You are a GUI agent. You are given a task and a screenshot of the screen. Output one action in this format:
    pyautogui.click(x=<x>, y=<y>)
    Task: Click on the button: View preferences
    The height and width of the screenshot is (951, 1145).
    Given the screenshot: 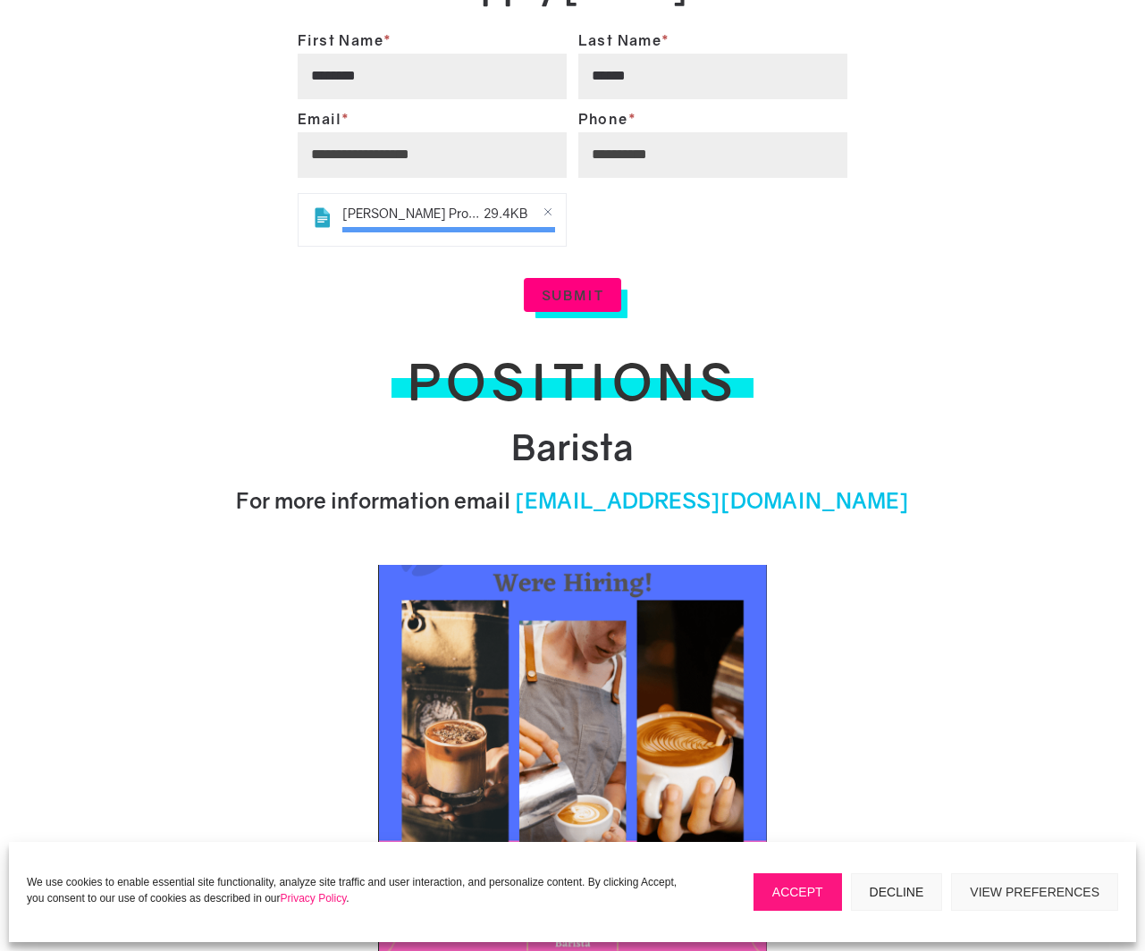 What is the action you would take?
    pyautogui.click(x=1034, y=892)
    